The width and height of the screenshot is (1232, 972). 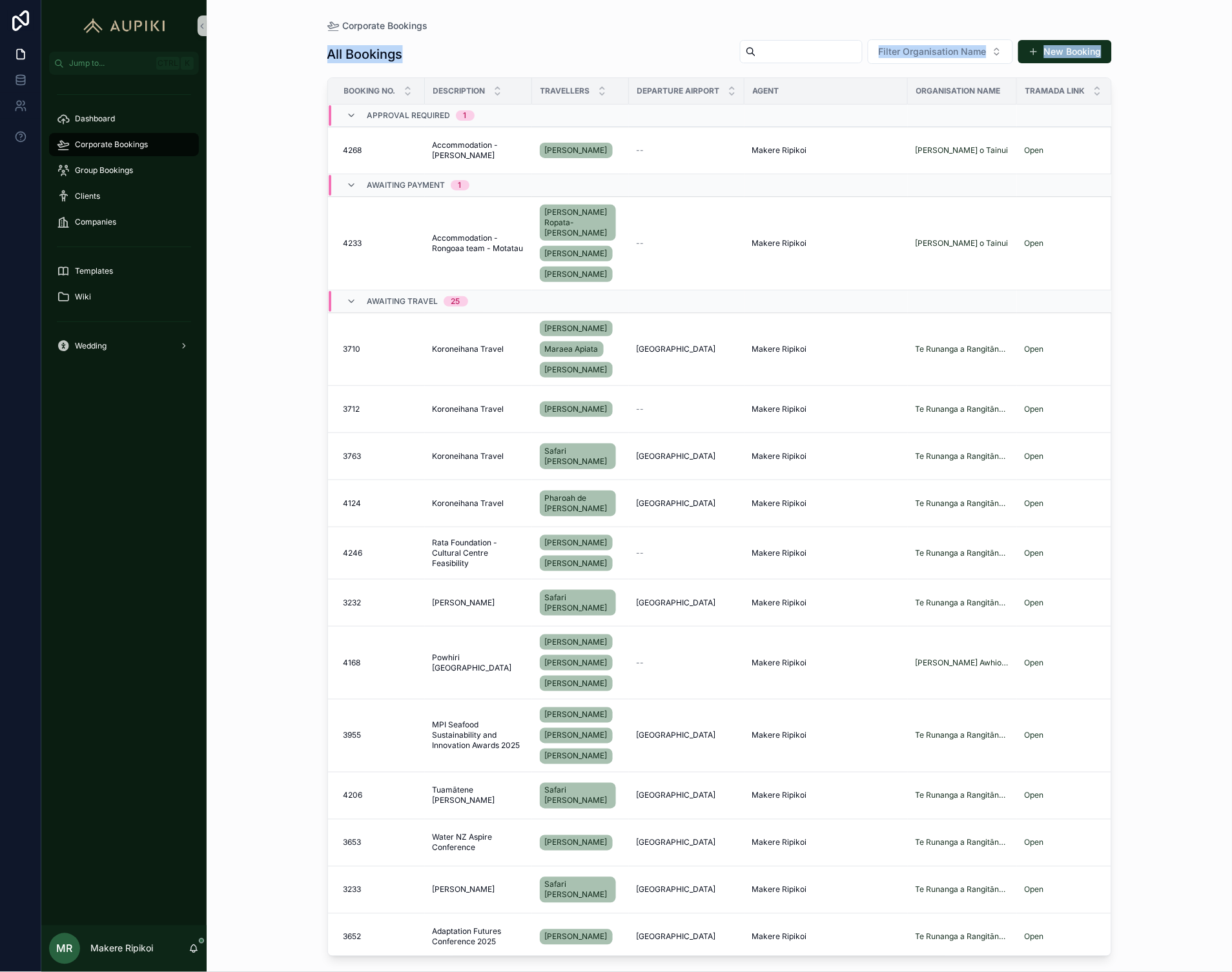 What do you see at coordinates (1064, 52) in the screenshot?
I see `a: New Booking` at bounding box center [1064, 52].